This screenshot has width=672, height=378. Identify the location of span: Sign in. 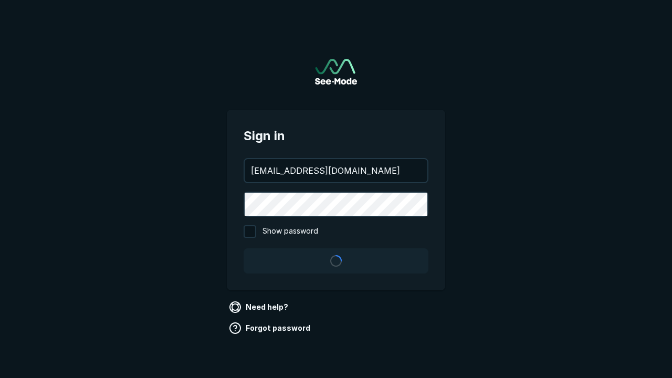
(336, 136).